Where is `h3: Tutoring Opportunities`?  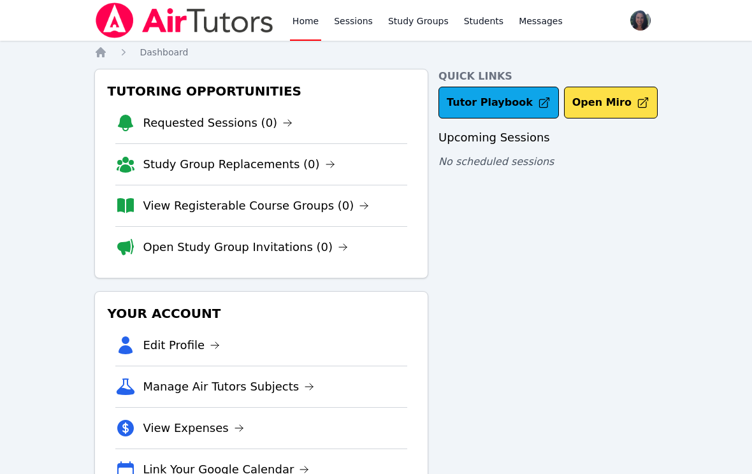
h3: Tutoring Opportunities is located at coordinates (261, 91).